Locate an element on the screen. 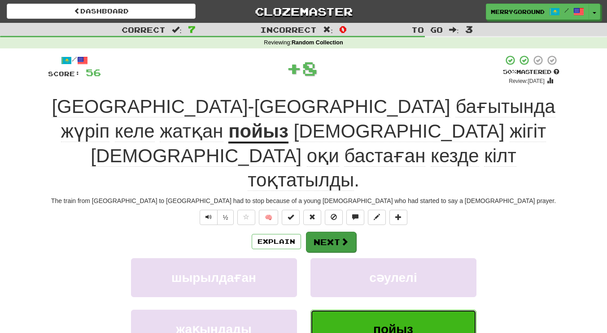 This screenshot has height=333, width=607. span: сәулелі is located at coordinates (393, 278).